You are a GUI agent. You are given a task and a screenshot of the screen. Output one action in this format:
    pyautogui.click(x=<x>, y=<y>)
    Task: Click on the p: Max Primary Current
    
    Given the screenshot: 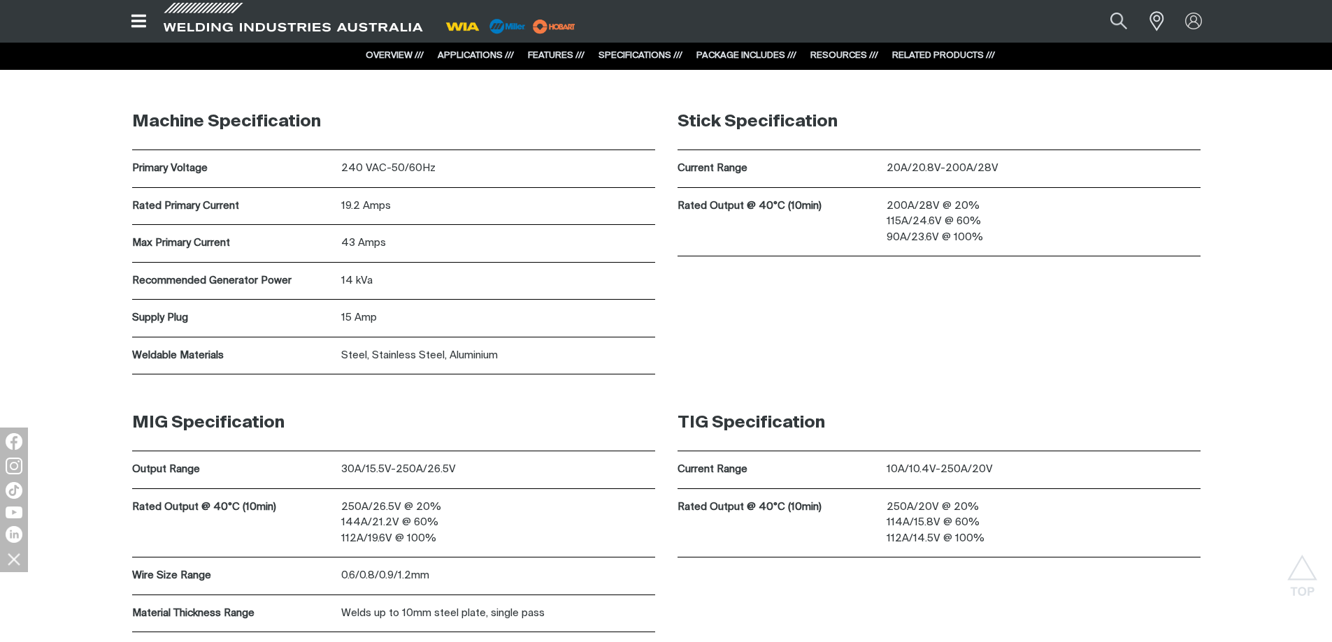 What is the action you would take?
    pyautogui.click(x=233, y=243)
    